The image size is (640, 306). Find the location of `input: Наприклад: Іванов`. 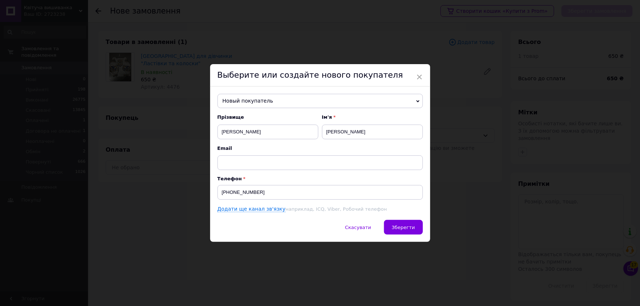

input: Наприклад: Іванов is located at coordinates (268, 132).